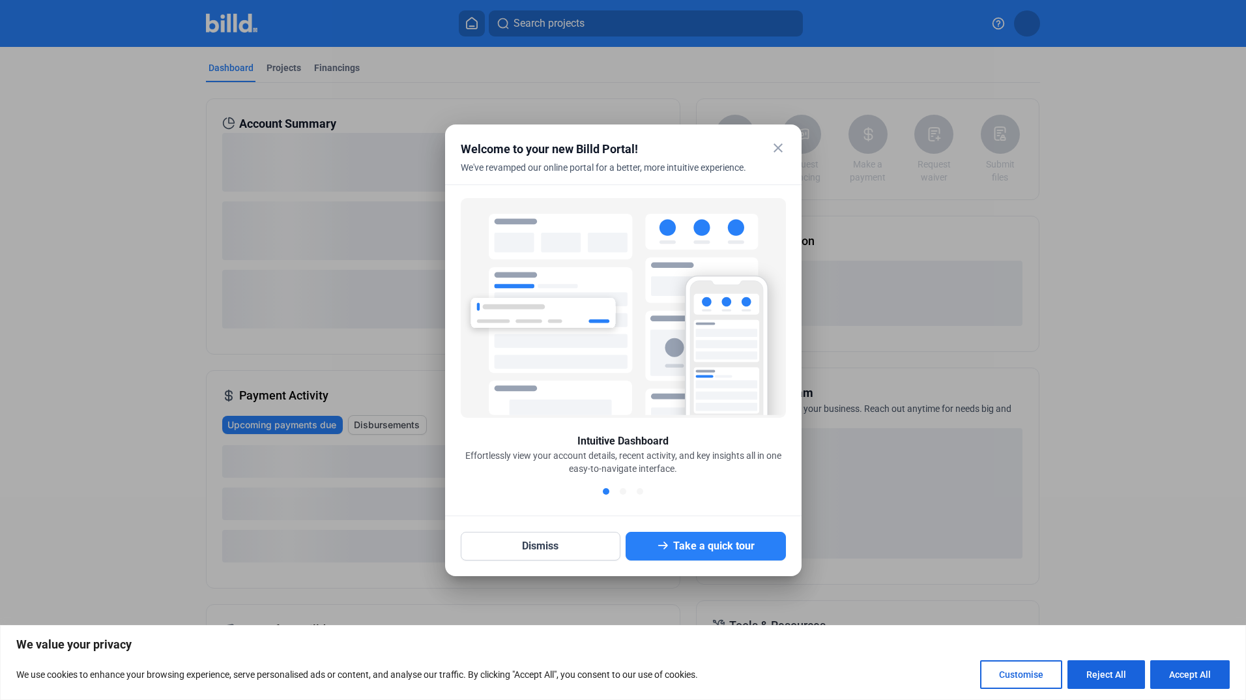 This screenshot has width=1246, height=700. I want to click on div: We've revamped our online portal for a better, more intuitive experience., so click(607, 175).